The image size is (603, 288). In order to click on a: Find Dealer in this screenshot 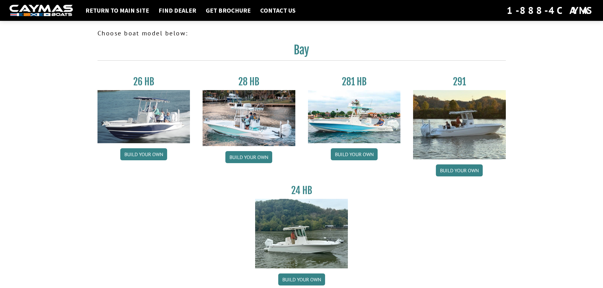, I will do `click(177, 10)`.